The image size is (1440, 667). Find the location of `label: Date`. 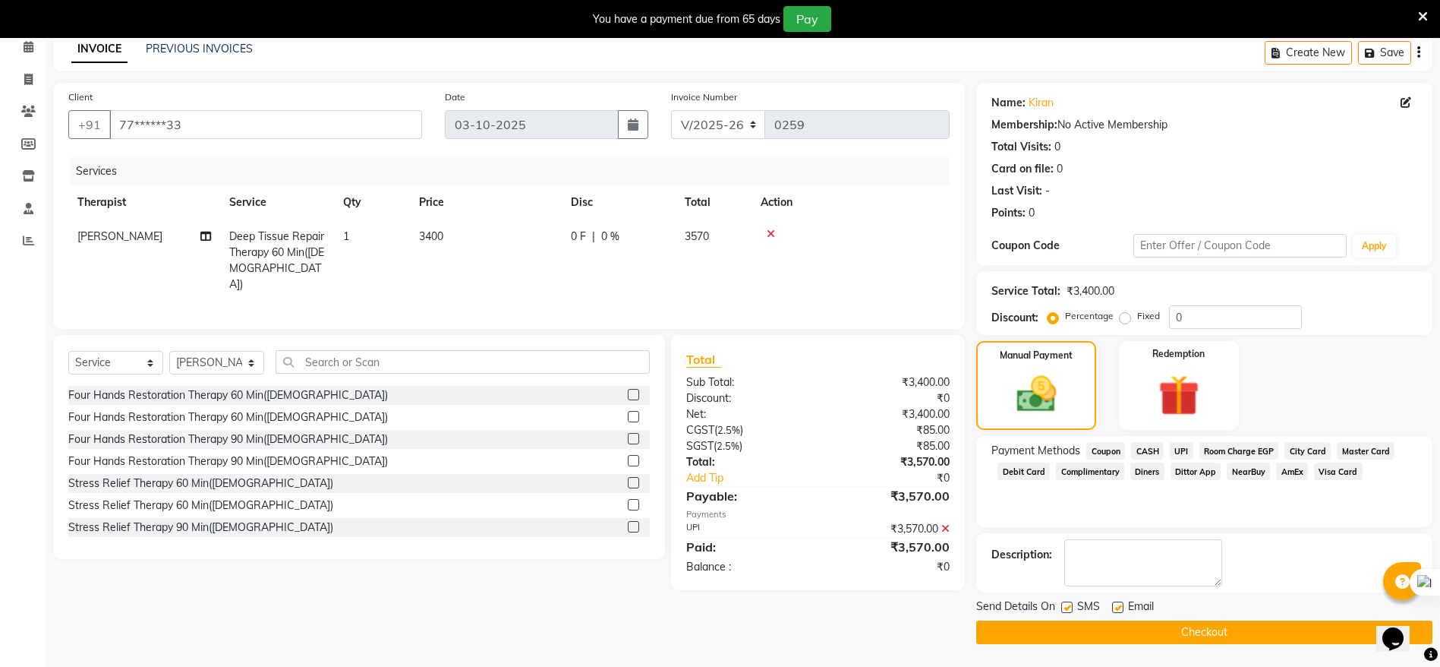

label: Date is located at coordinates (455, 97).